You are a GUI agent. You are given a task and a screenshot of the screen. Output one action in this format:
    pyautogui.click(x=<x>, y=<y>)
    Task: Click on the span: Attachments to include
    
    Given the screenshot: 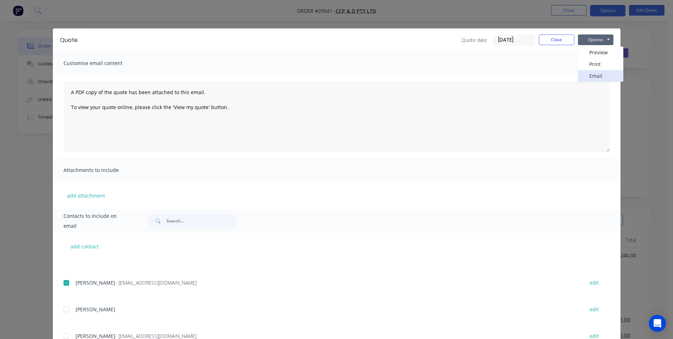 What is the action you would take?
    pyautogui.click(x=103, y=170)
    